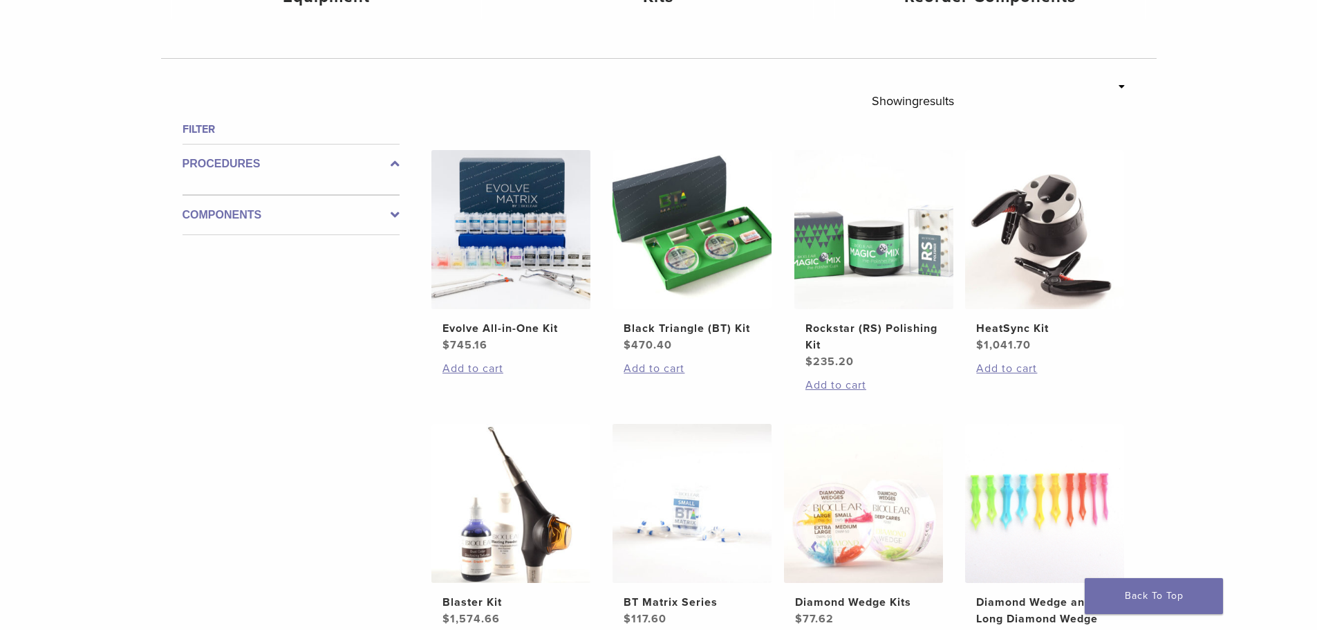 Image resolution: width=1317 pixels, height=630 pixels. I want to click on h2: BT Matrix Series, so click(692, 602).